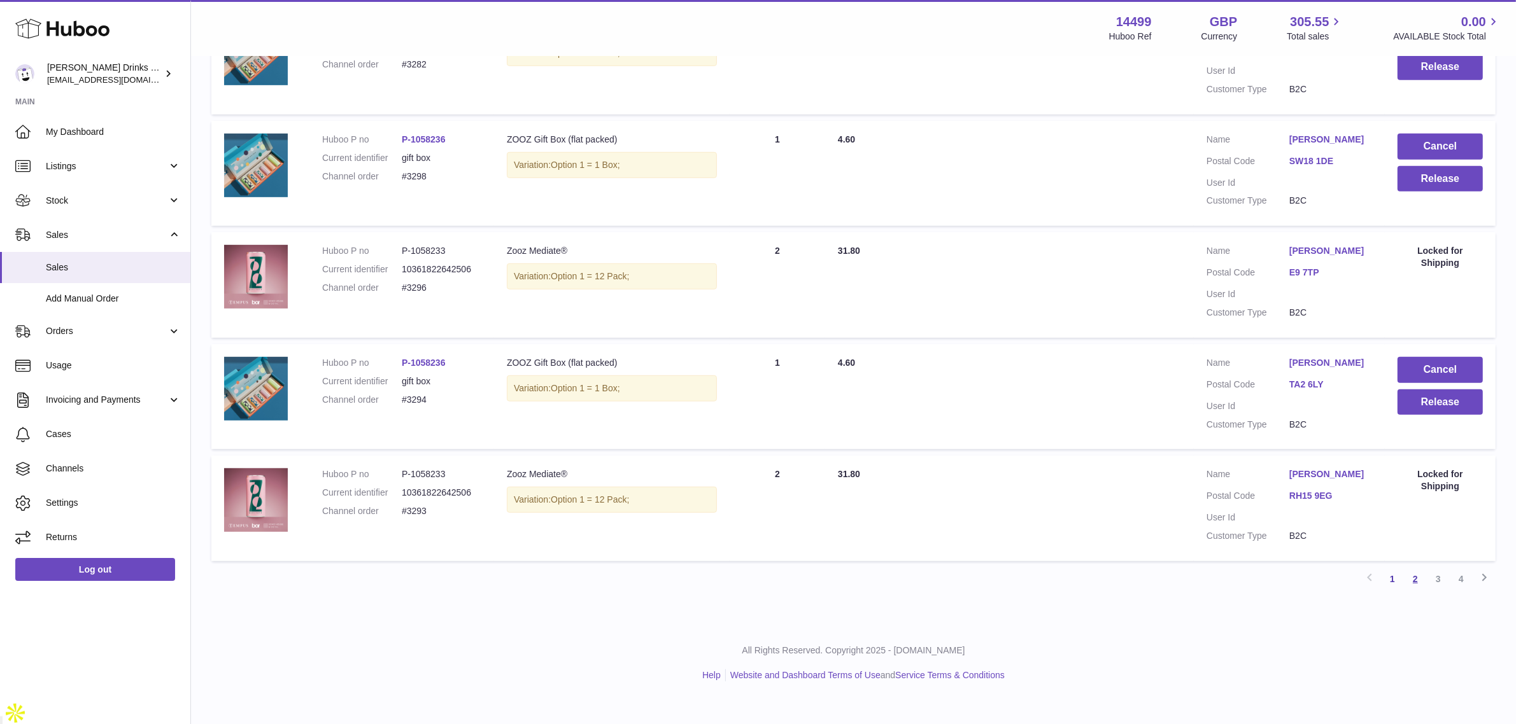 Image resolution: width=1516 pixels, height=724 pixels. What do you see at coordinates (441, 176) in the screenshot?
I see `dd: #3298` at bounding box center [441, 176].